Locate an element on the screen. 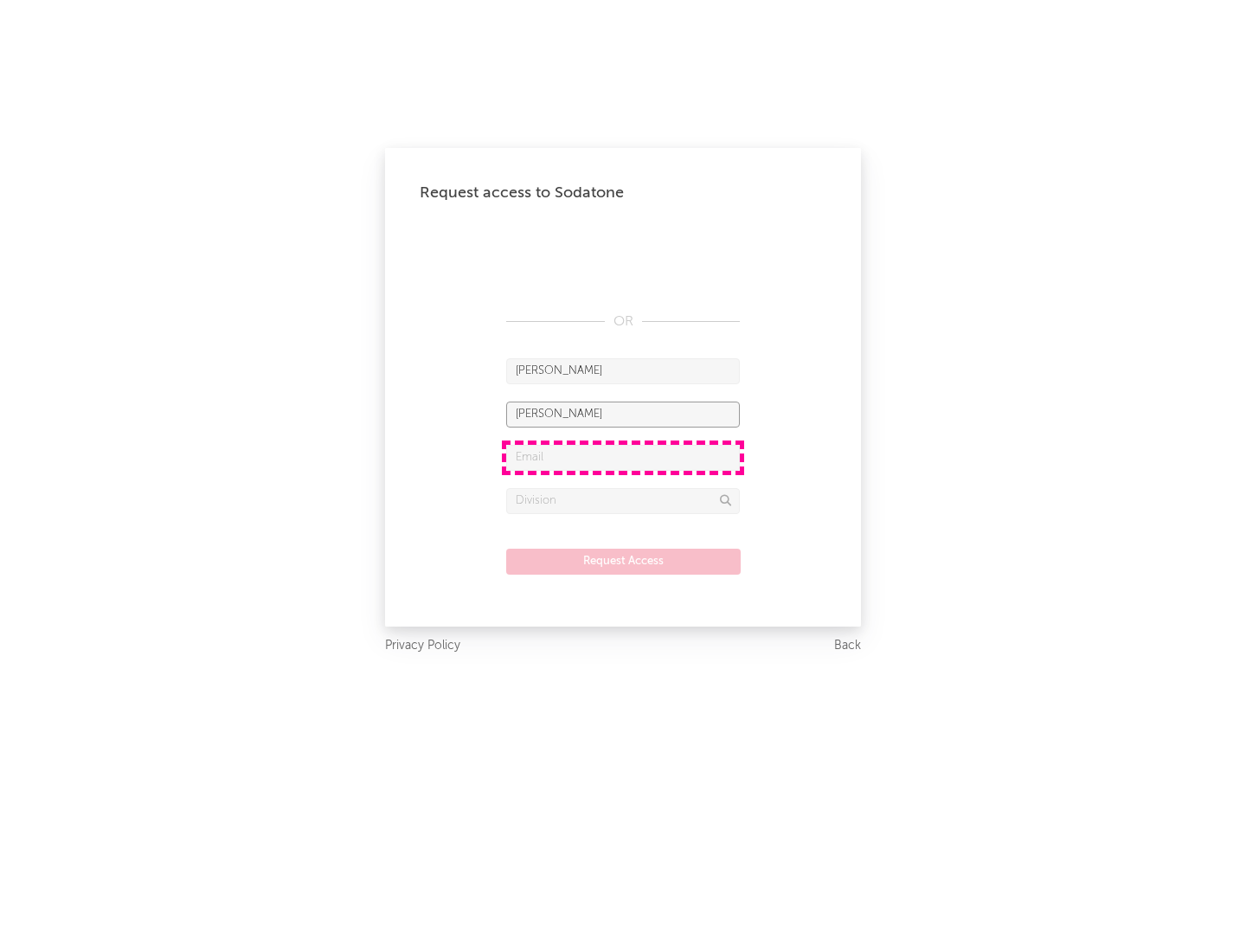  div: OR is located at coordinates (623, 322).